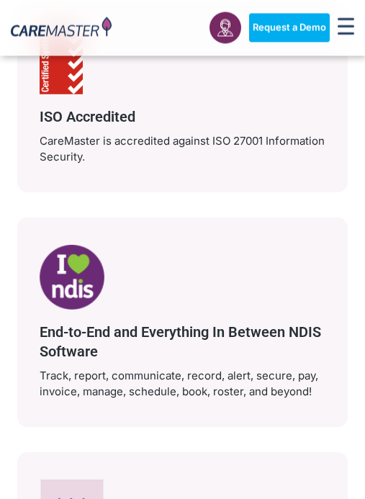 The image size is (365, 499). What do you see at coordinates (87, 117) in the screenshot?
I see `span: ISO Accredited` at bounding box center [87, 117].